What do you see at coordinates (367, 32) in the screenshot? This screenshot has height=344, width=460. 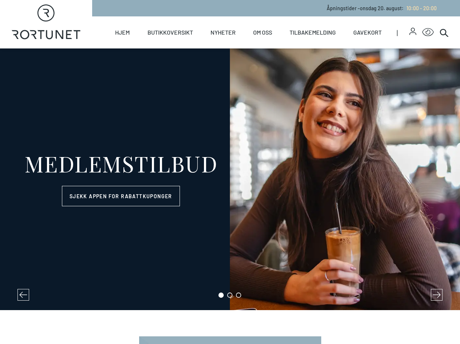 I see `a: Gavekort` at bounding box center [367, 32].